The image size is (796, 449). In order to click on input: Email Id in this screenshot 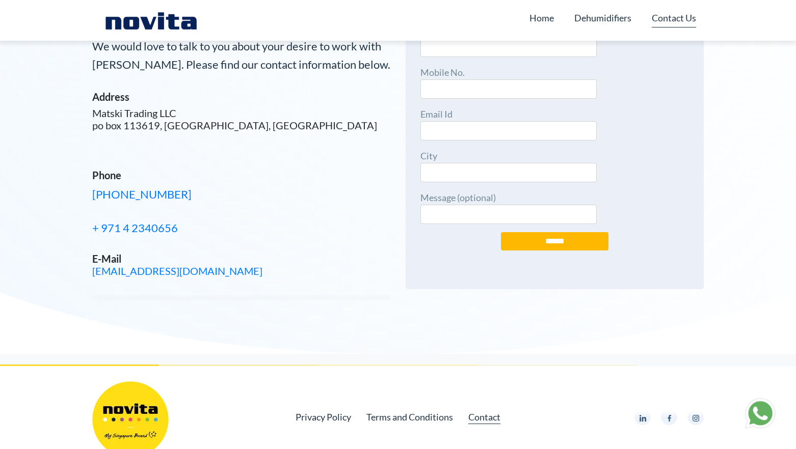, I will do `click(508, 131)`.